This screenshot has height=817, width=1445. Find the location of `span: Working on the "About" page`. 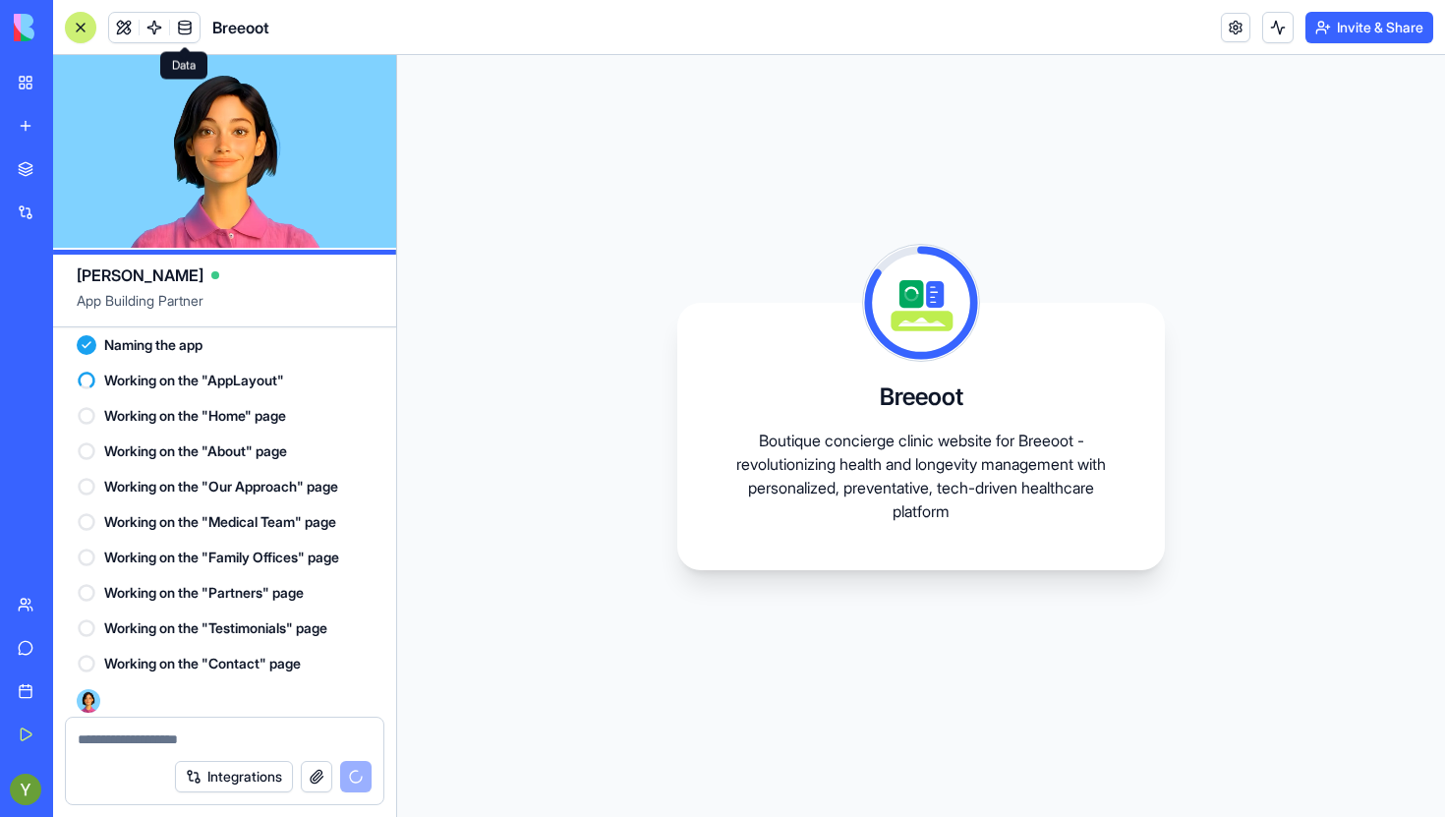

span: Working on the "About" page is located at coordinates (196, 451).